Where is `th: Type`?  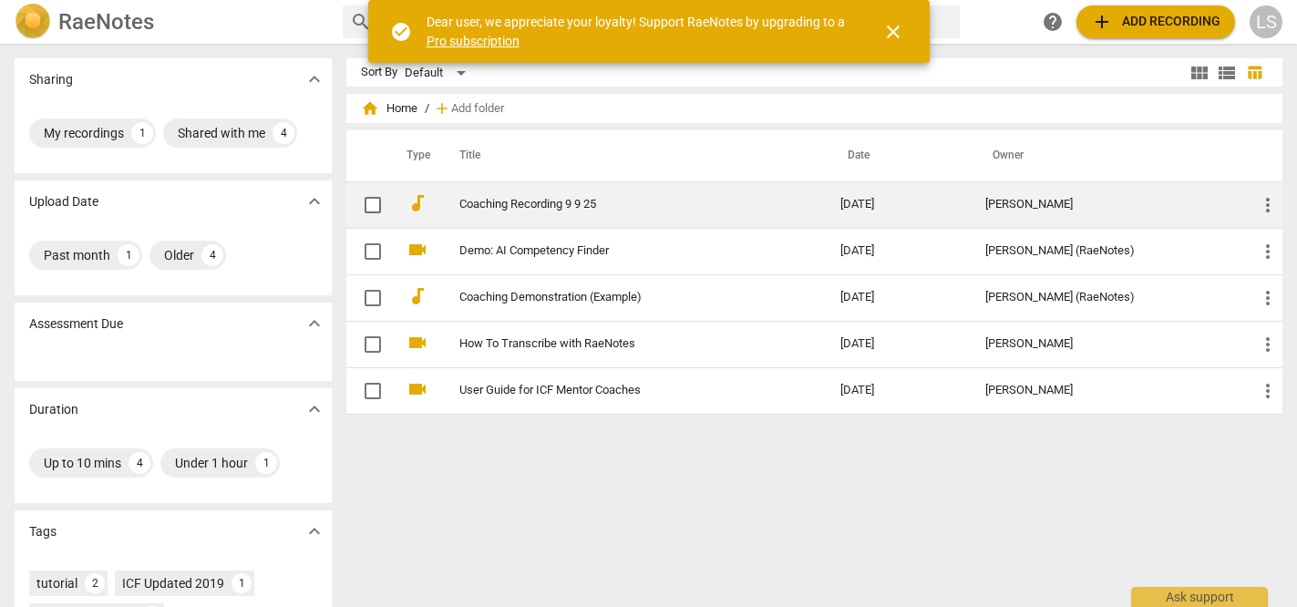 th: Type is located at coordinates (415, 156).